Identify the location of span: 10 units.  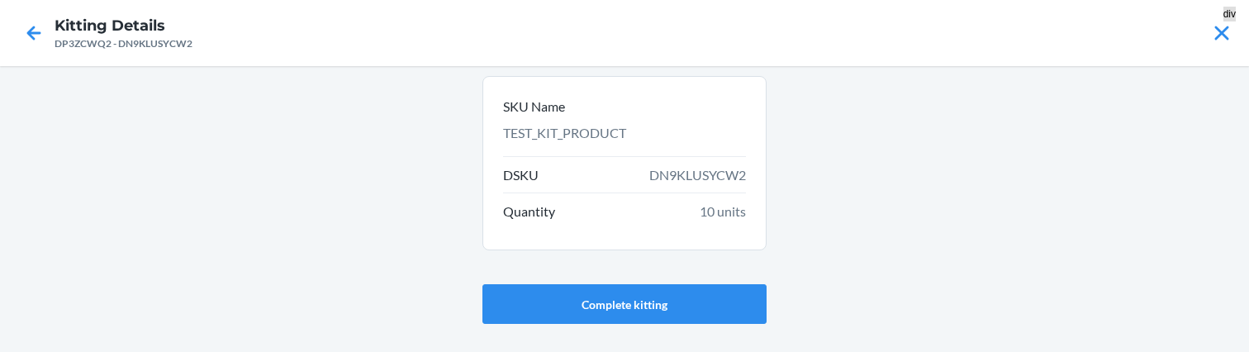
(723, 211).